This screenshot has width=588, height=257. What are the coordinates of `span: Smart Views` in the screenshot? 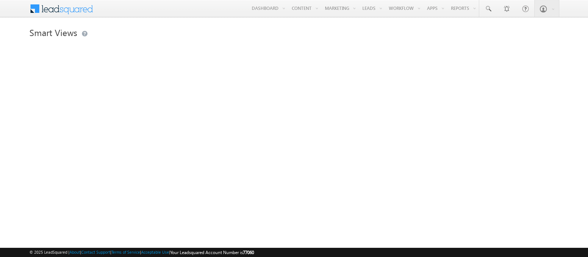 It's located at (53, 32).